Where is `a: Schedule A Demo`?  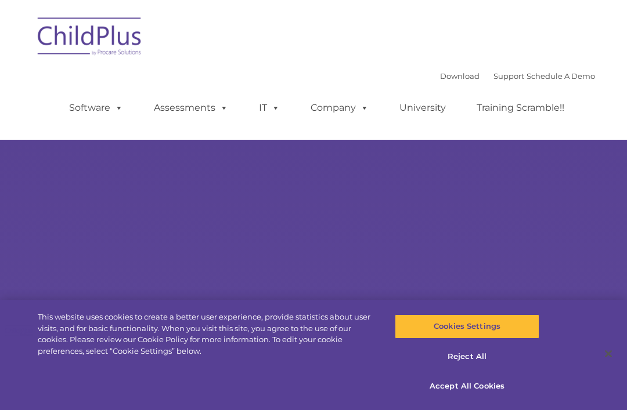
a: Schedule A Demo is located at coordinates (561, 76).